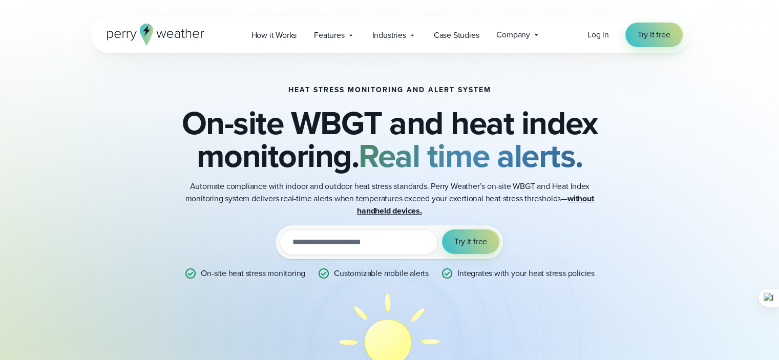 Image resolution: width=779 pixels, height=360 pixels. Describe the element at coordinates (381, 274) in the screenshot. I see `p: Customizable mobile alerts` at that location.